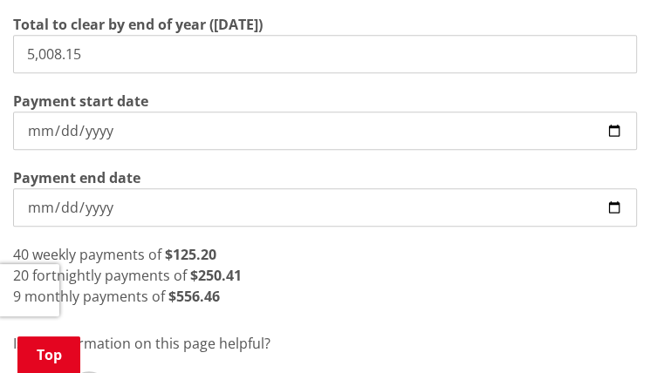 The width and height of the screenshot is (650, 373). I want to click on span: monthly payments of, so click(94, 297).